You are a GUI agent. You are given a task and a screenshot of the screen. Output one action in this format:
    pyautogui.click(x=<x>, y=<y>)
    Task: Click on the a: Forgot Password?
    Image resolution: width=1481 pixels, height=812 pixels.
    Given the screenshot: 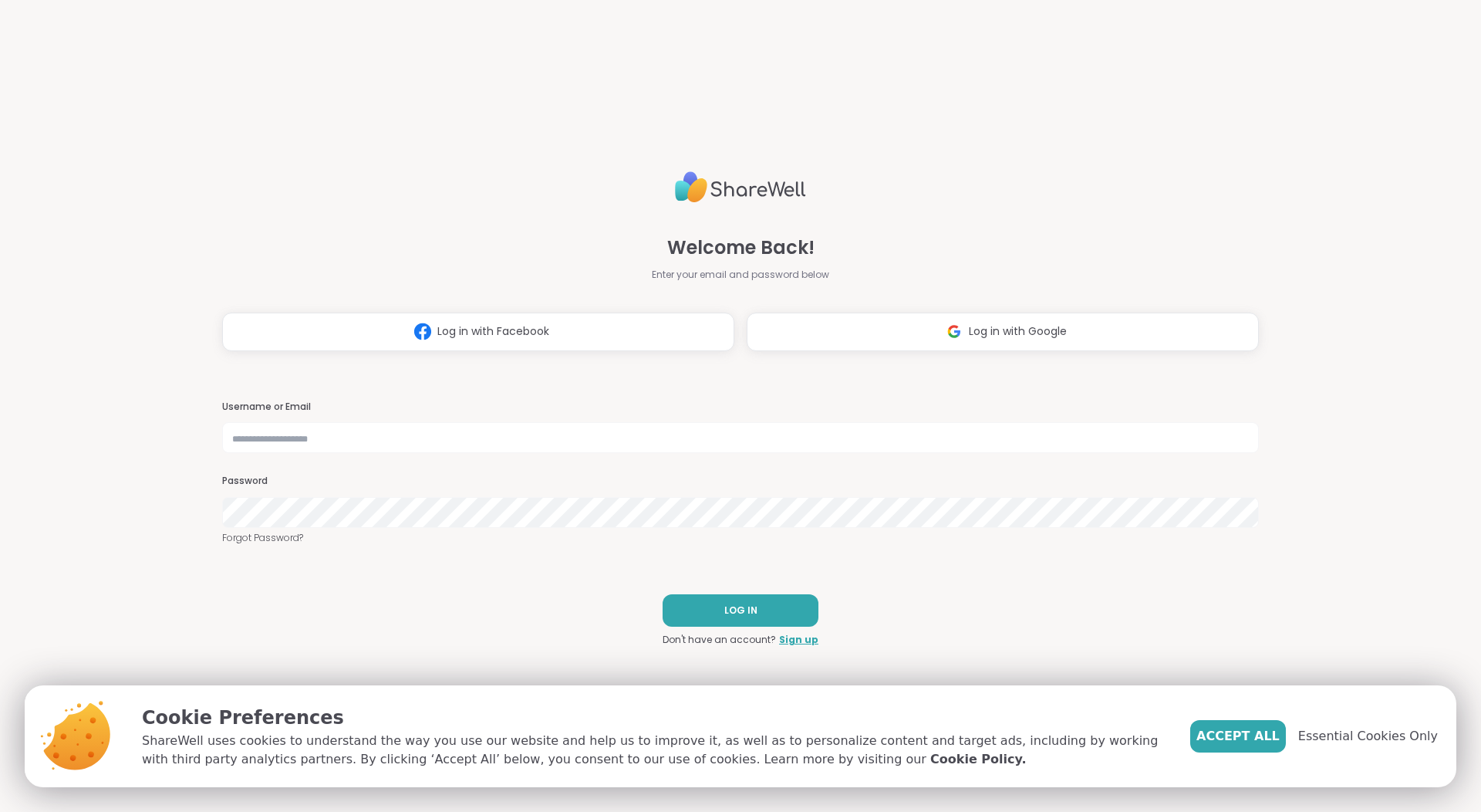 What is the action you would take?
    pyautogui.click(x=741, y=538)
    